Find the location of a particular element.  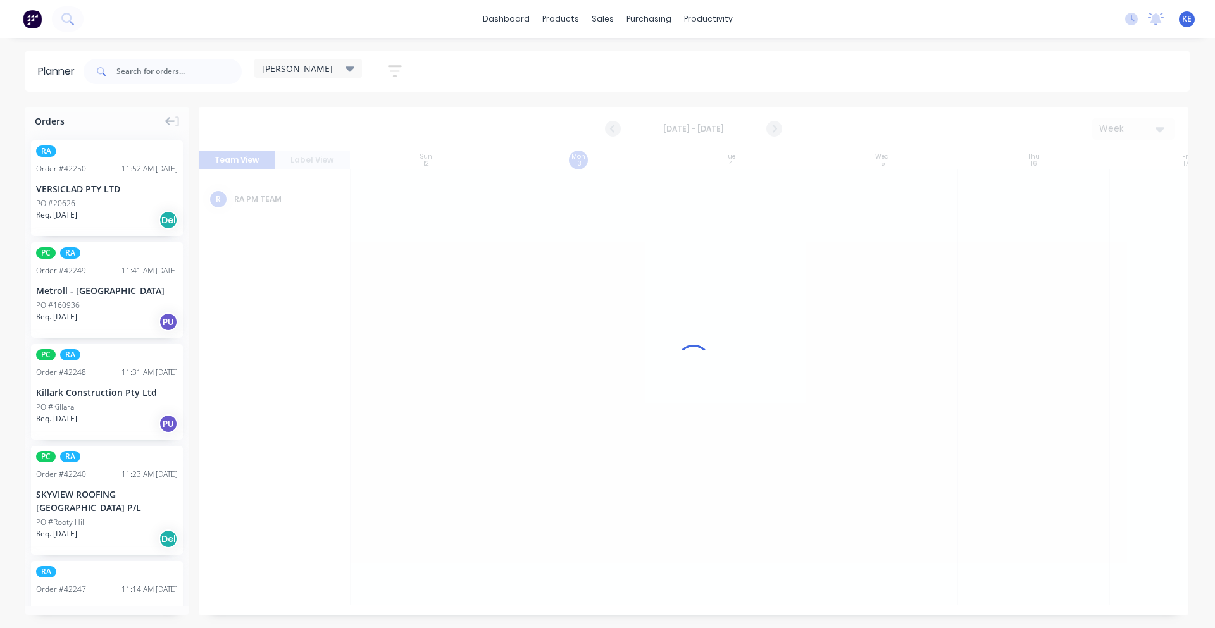

div: PO #20626 is located at coordinates (56, 204).